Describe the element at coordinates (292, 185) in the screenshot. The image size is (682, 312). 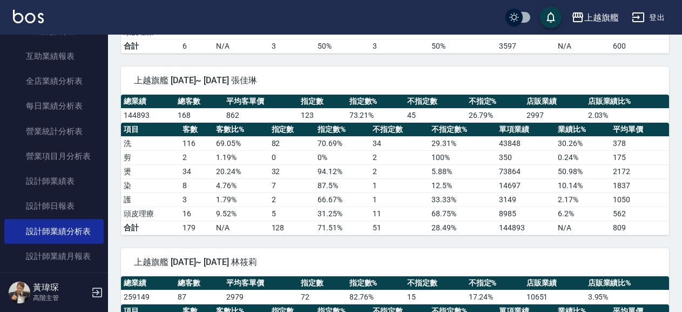
I see `td: 7` at that location.